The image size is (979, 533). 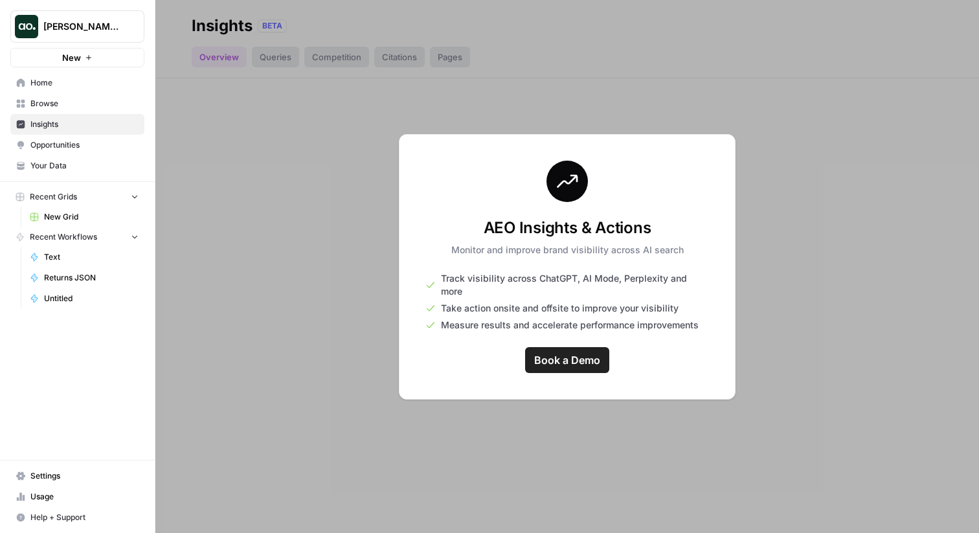 What do you see at coordinates (77, 27) in the screenshot?
I see `button: Workspace: Vicky Testing` at bounding box center [77, 27].